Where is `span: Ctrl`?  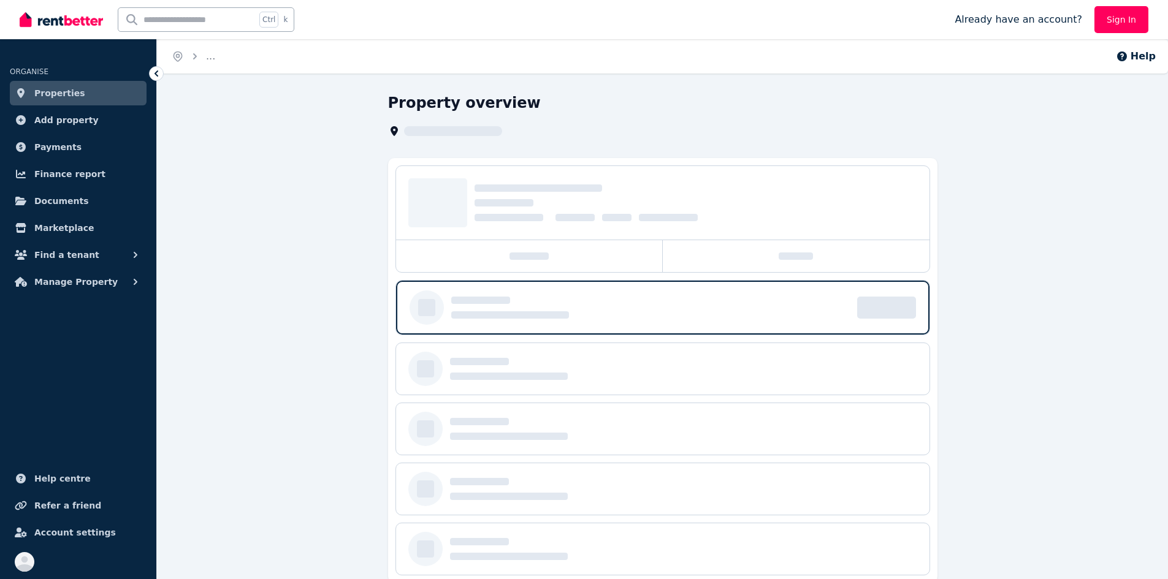 span: Ctrl is located at coordinates (269, 20).